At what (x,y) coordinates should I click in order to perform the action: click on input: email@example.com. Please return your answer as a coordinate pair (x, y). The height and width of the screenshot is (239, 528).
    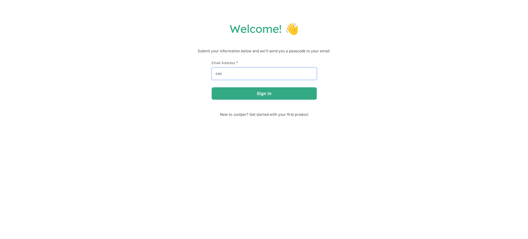
    Looking at the image, I should click on (264, 74).